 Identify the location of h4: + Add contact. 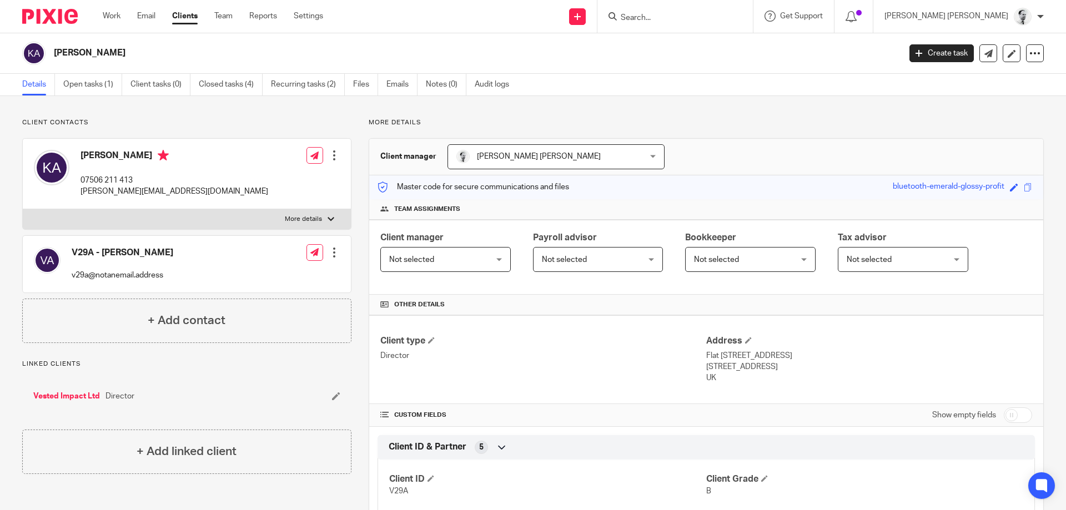
(186, 320).